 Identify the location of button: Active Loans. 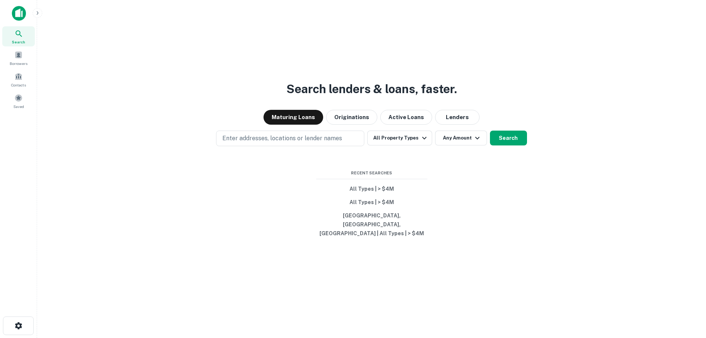
(406, 117).